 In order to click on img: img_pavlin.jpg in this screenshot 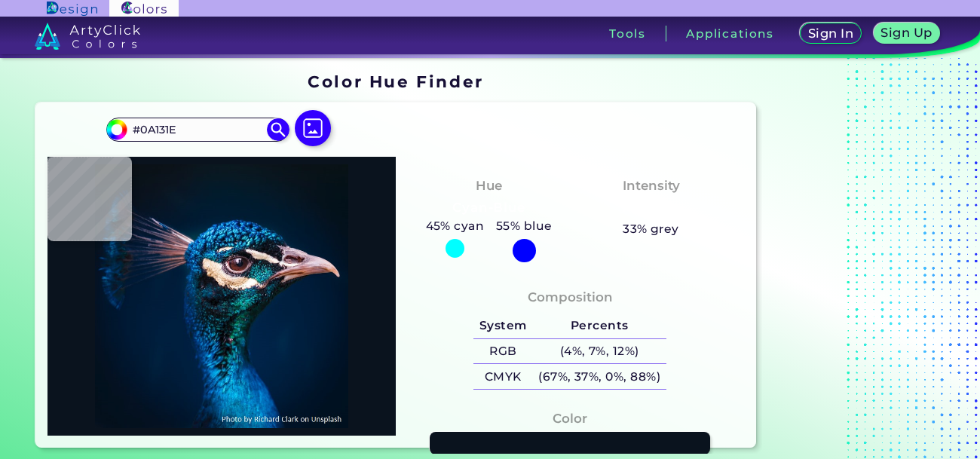, I will do `click(222, 296)`.